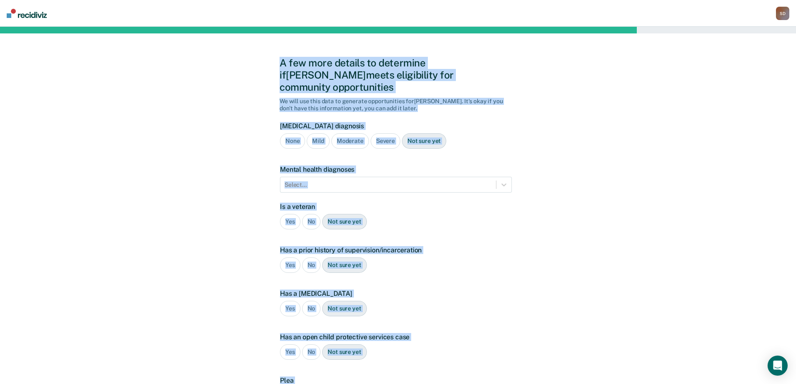 This screenshot has width=796, height=384. Describe the element at coordinates (396, 337) in the screenshot. I see `label: Has an open child protective services case` at that location.